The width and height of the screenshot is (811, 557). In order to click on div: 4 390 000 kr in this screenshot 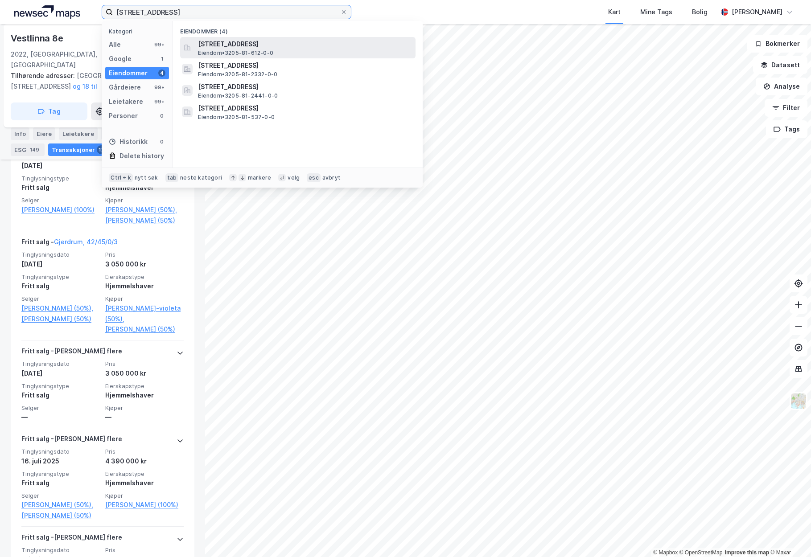, I will do `click(144, 461)`.